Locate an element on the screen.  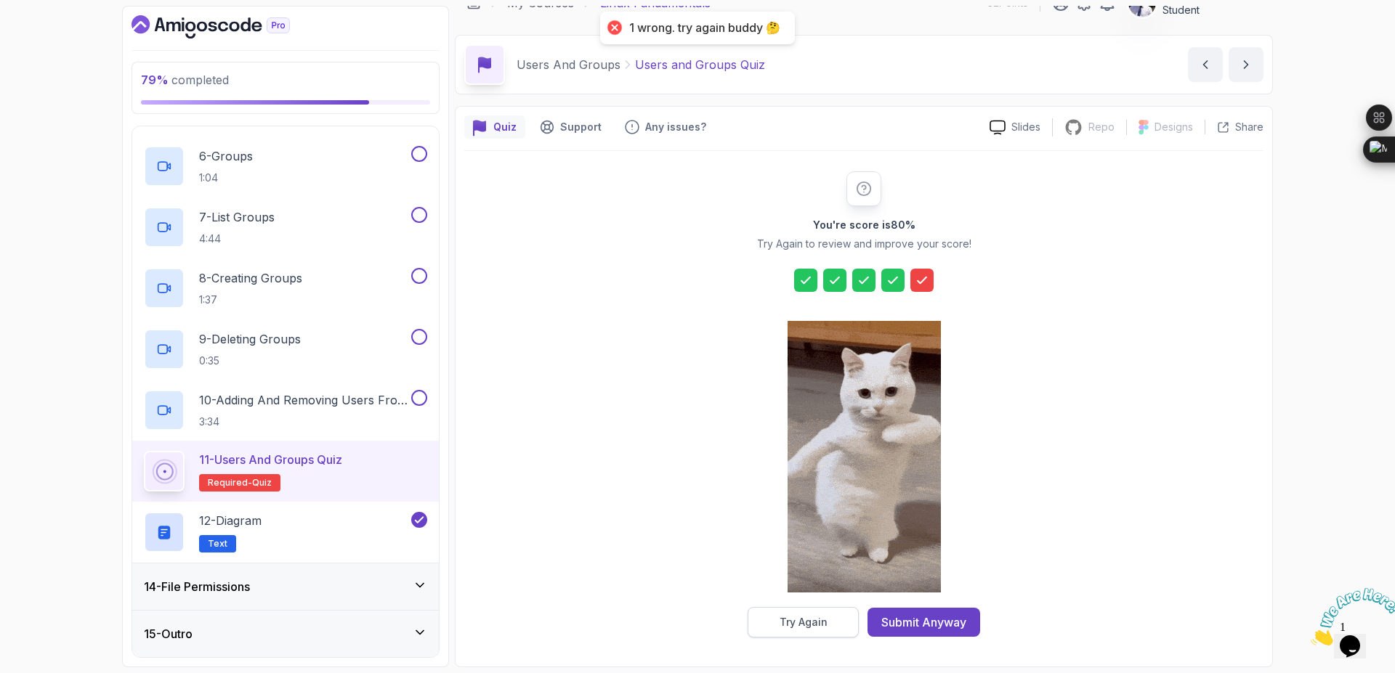
p: 9 - Deleting Groups is located at coordinates (250, 339).